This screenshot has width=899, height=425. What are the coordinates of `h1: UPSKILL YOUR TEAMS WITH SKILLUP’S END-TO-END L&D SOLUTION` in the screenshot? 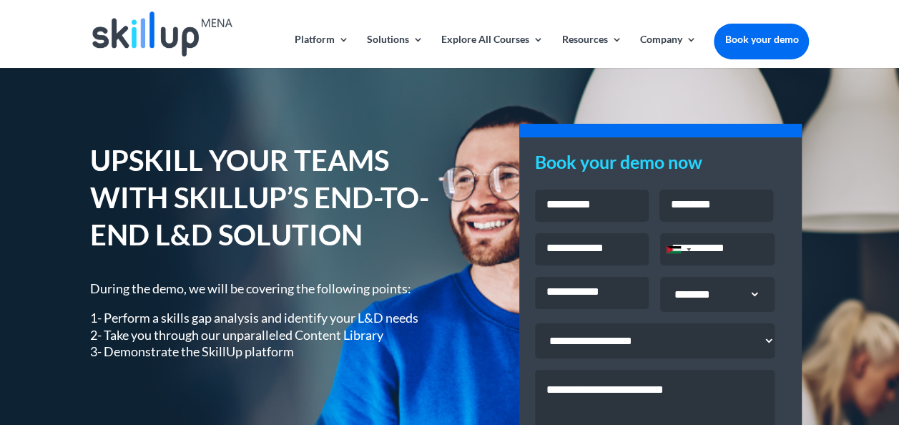 It's located at (260, 201).